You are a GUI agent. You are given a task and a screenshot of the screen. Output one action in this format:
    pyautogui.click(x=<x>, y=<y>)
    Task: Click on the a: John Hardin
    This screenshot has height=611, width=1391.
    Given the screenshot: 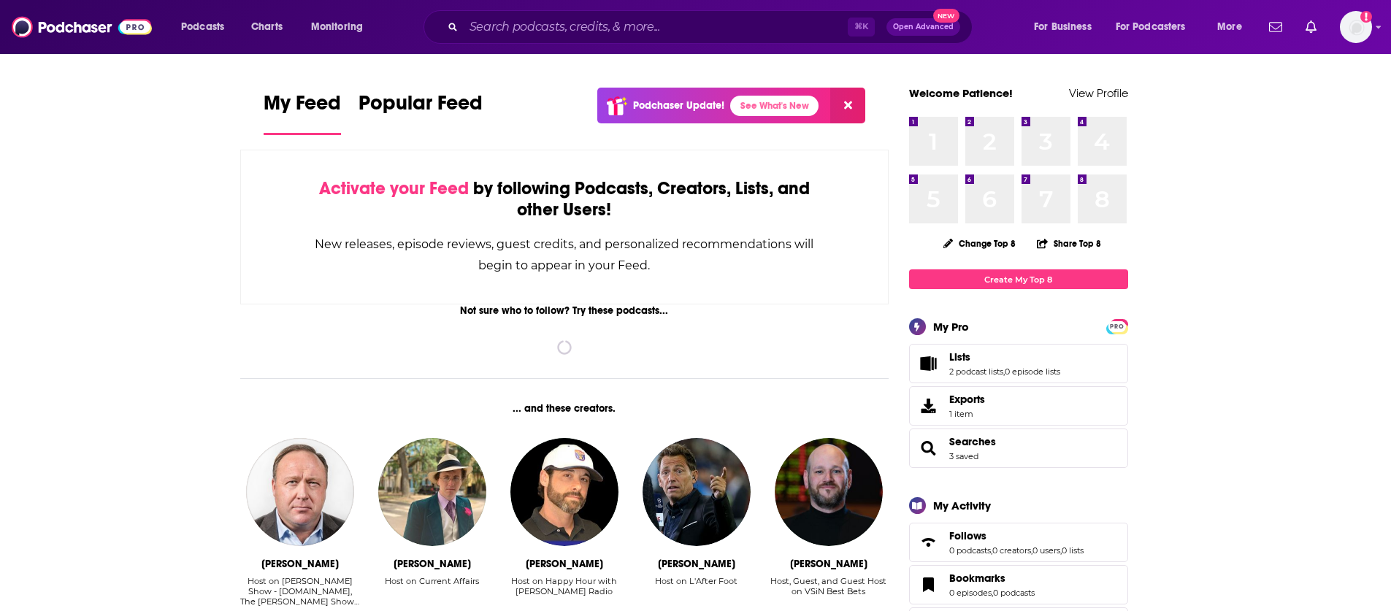 What is the action you would take?
    pyautogui.click(x=564, y=492)
    